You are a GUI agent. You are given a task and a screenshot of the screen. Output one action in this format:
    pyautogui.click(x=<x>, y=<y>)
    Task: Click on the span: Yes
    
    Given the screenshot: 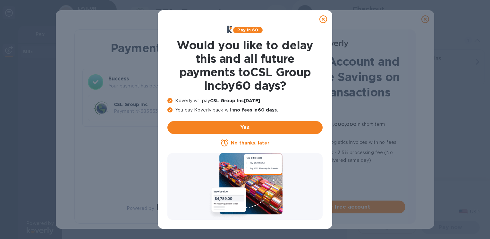 What is the action you would take?
    pyautogui.click(x=245, y=128)
    